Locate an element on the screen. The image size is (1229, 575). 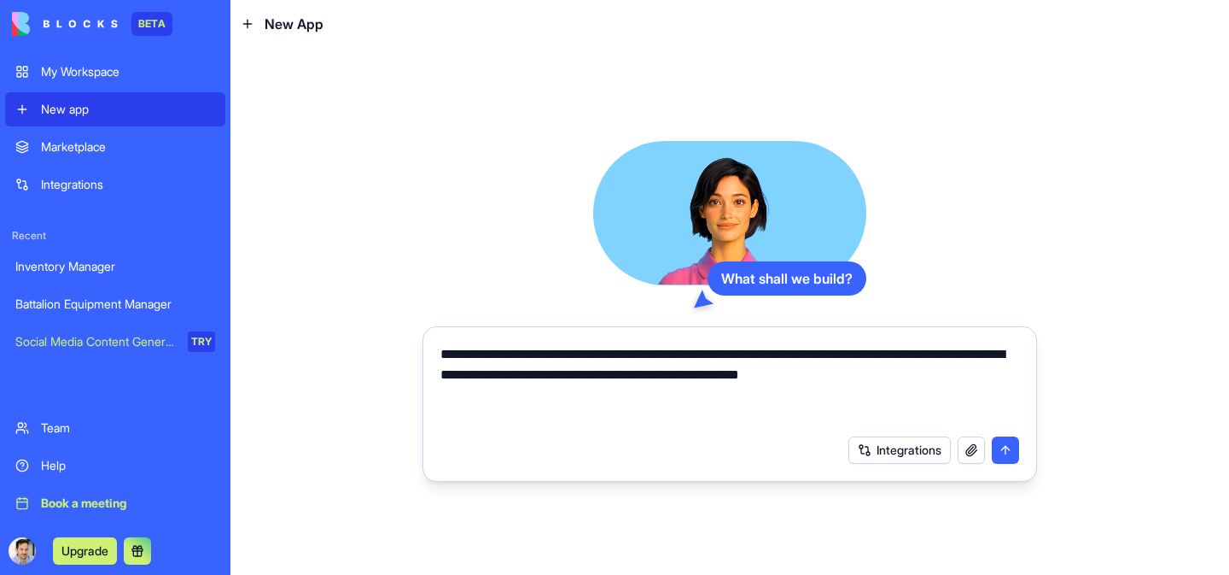
button: Upgrade is located at coordinates (85, 551).